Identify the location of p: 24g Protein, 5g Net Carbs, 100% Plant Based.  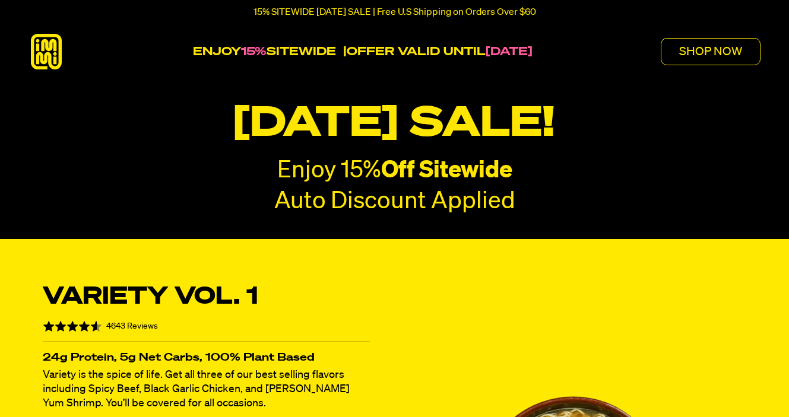
(206, 358).